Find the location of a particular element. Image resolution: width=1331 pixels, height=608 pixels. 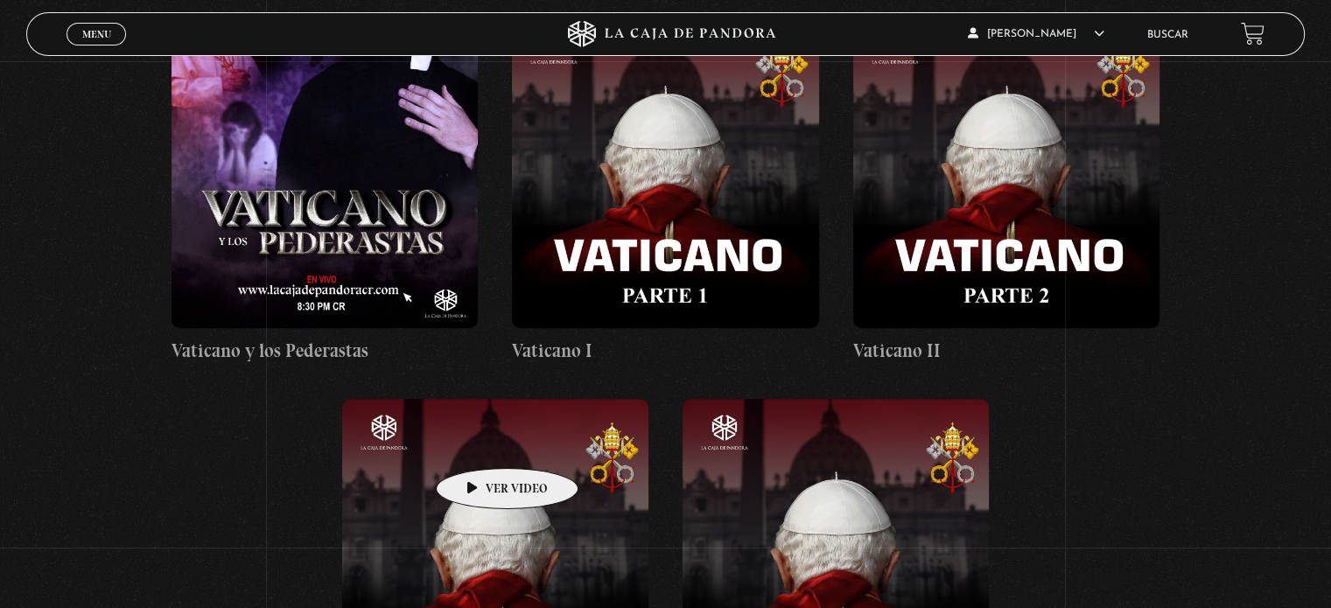

a: Vaticano I is located at coordinates (665, 189).